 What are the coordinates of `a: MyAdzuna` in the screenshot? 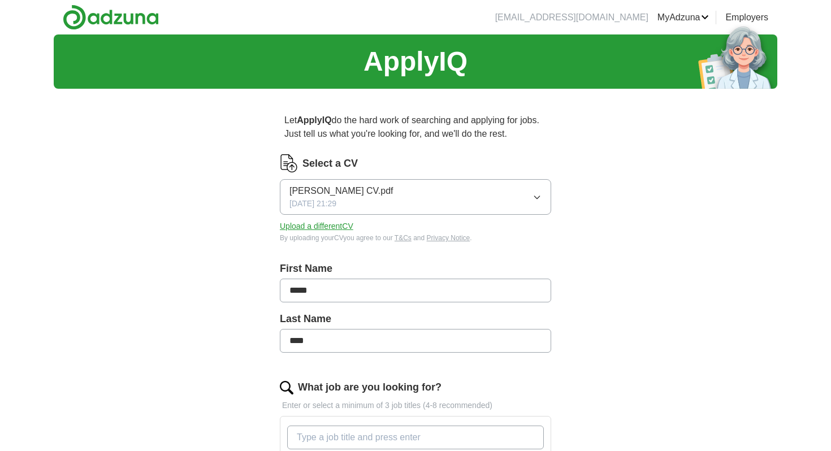 It's located at (684, 18).